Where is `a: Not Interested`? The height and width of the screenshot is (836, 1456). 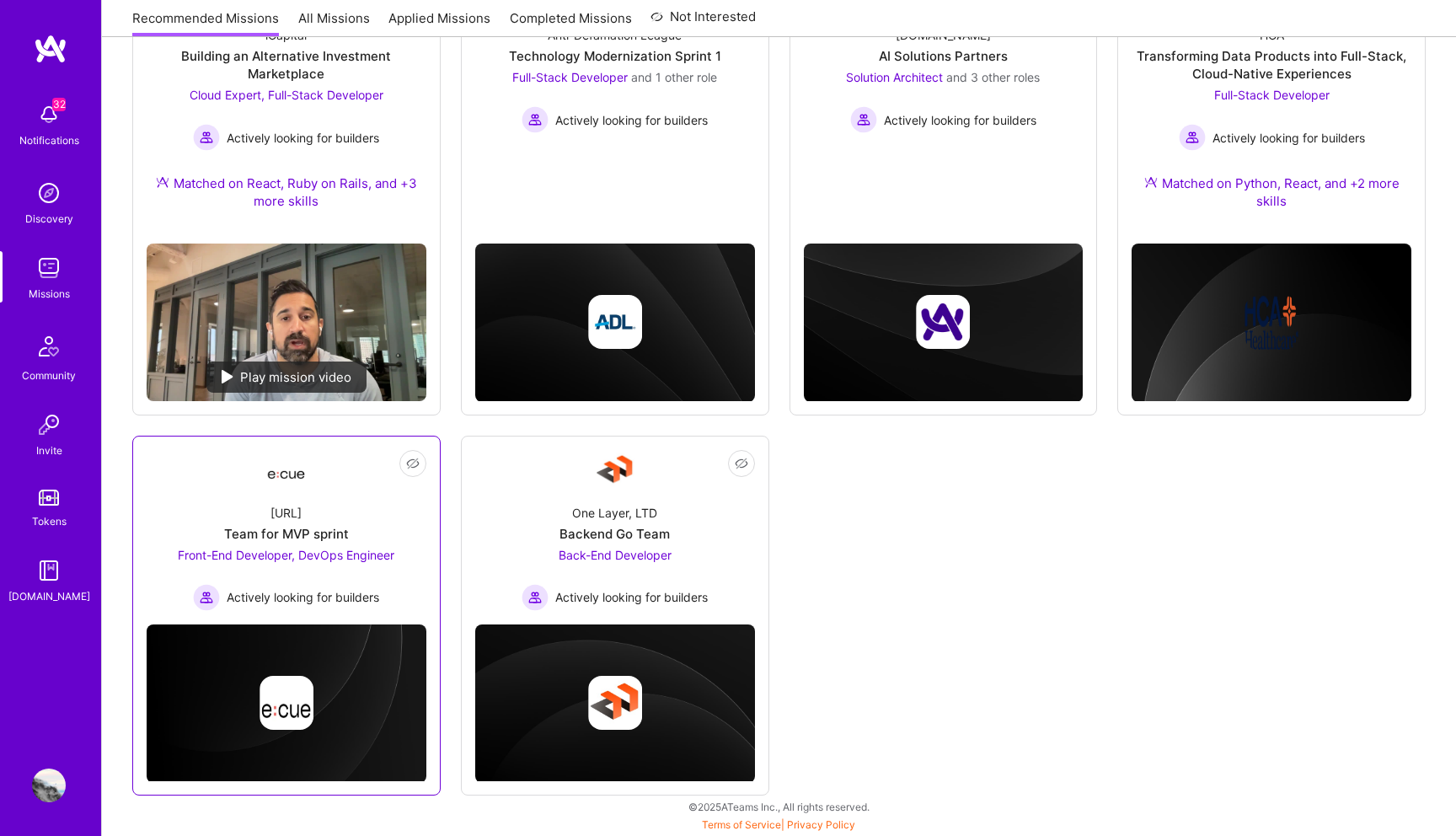 a: Not Interested is located at coordinates (703, 22).